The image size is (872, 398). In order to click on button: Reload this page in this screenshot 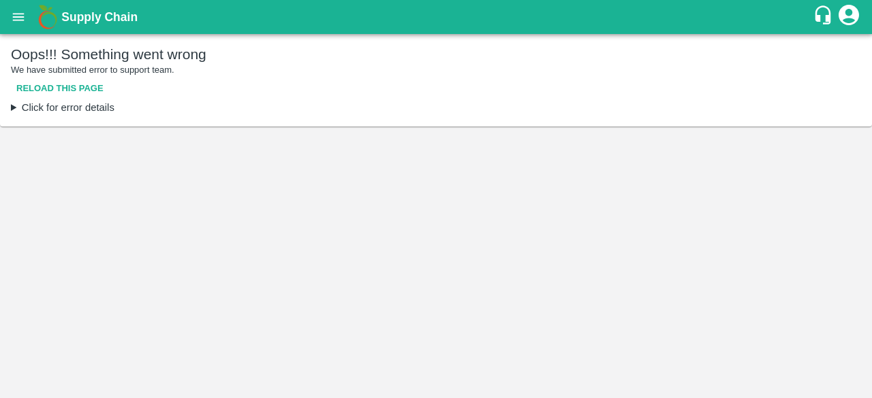, I will do `click(60, 89)`.